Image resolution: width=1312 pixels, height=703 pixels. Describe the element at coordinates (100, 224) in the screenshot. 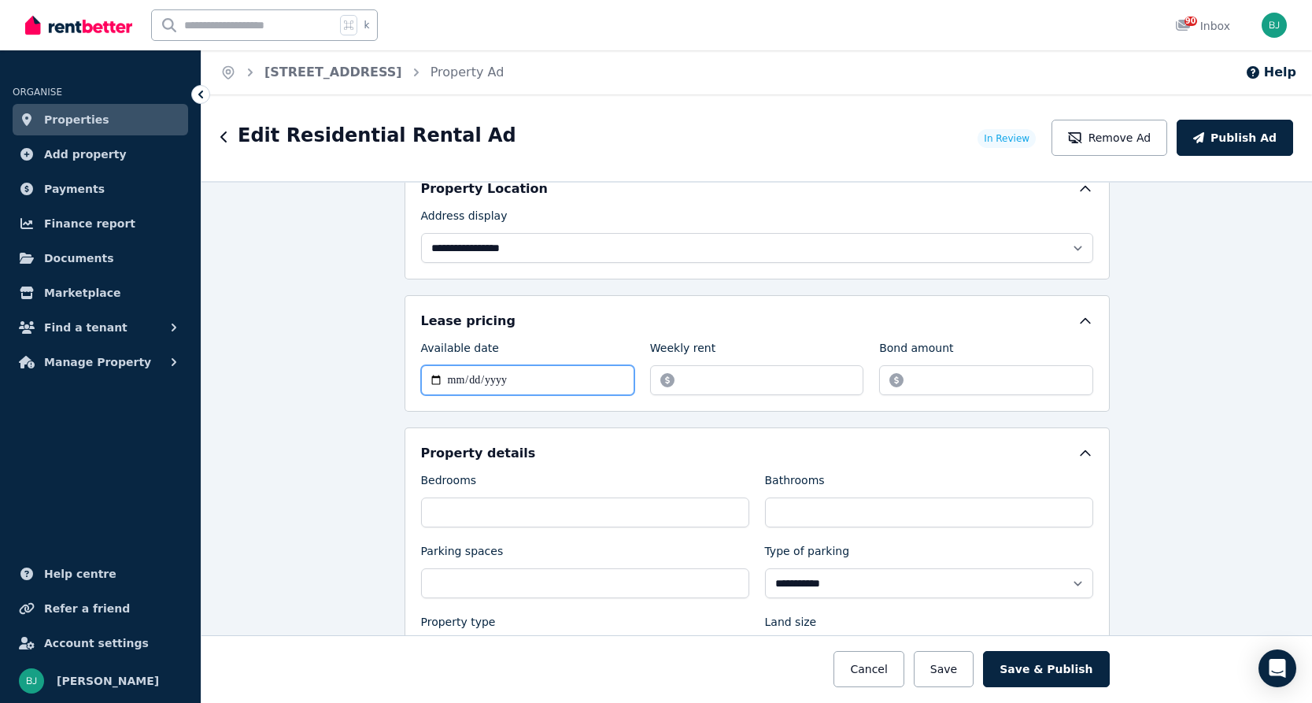

I see `a: Finance report` at that location.